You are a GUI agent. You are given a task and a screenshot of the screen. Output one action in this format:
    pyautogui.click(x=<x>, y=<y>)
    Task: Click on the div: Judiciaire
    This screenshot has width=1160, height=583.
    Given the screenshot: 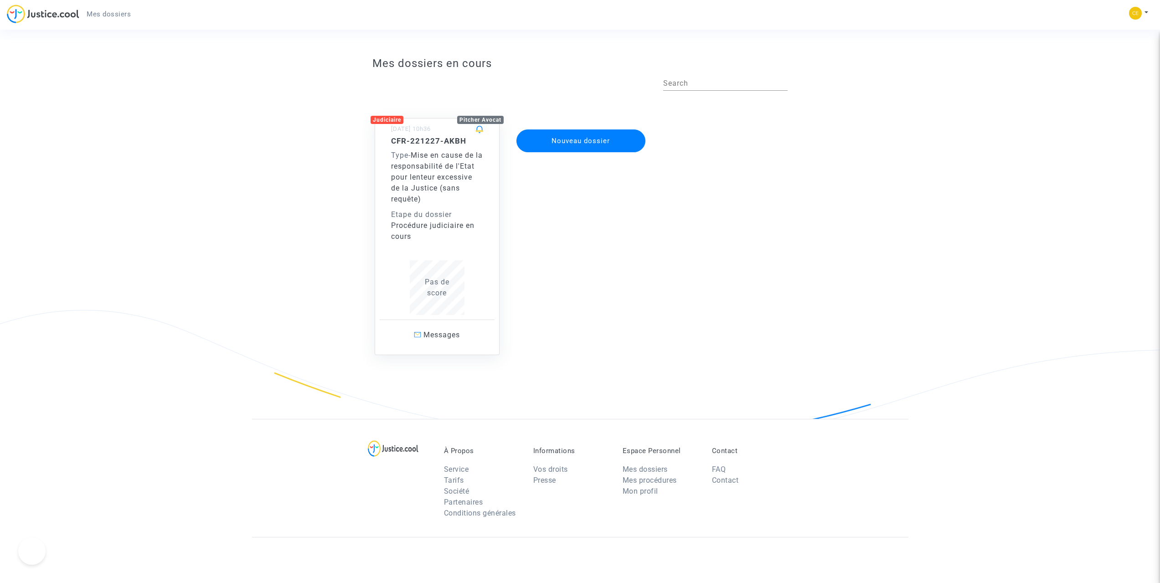 What is the action you would take?
    pyautogui.click(x=387, y=120)
    